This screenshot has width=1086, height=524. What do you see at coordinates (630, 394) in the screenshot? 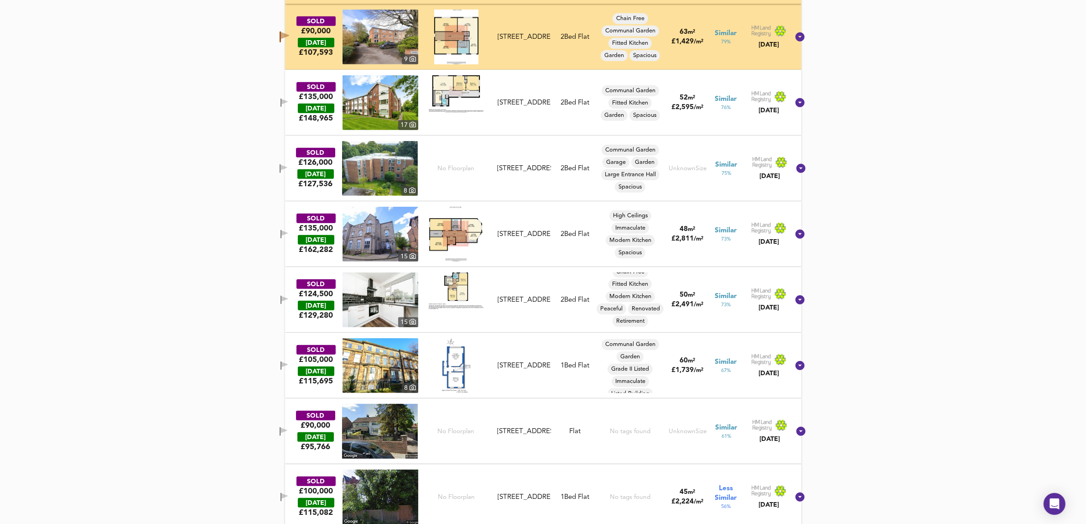
I see `span: Listed Building` at bounding box center [630, 394].